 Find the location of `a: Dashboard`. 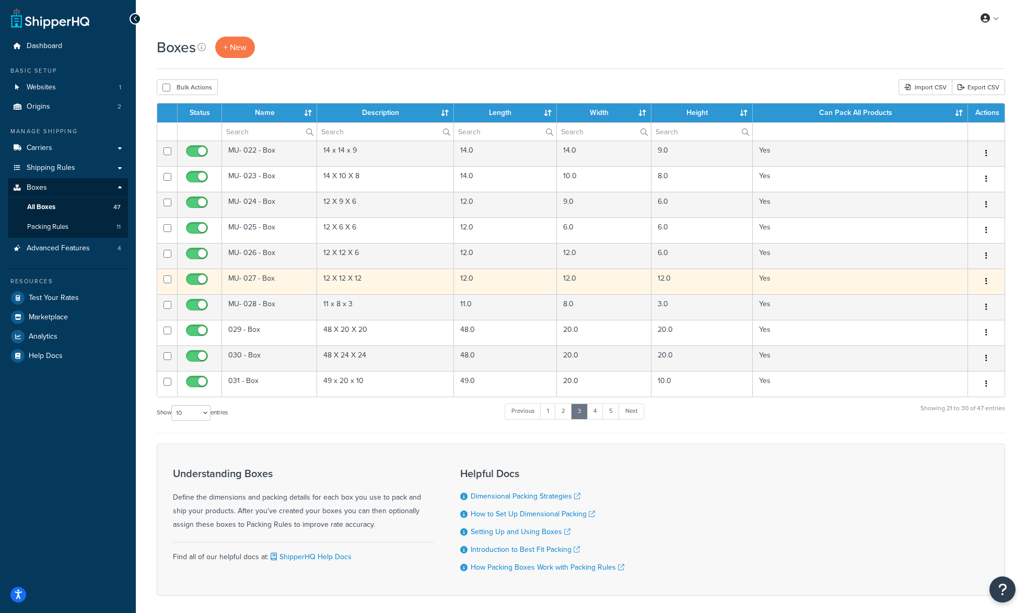

a: Dashboard is located at coordinates (68, 46).